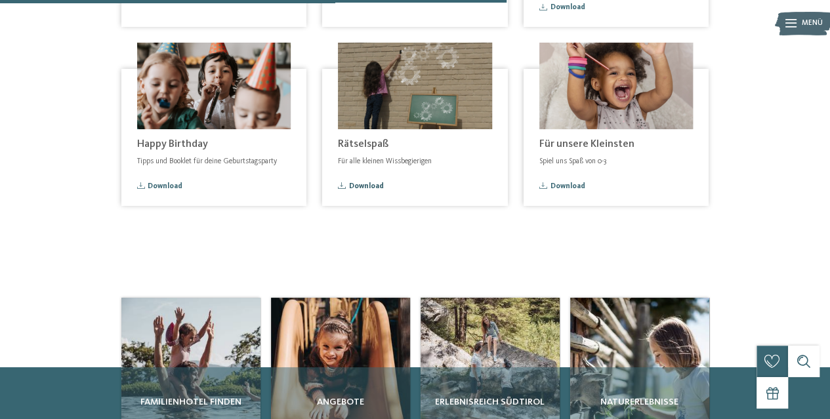  What do you see at coordinates (587, 144) in the screenshot?
I see `span: Für unsere Kleinsten` at bounding box center [587, 144].